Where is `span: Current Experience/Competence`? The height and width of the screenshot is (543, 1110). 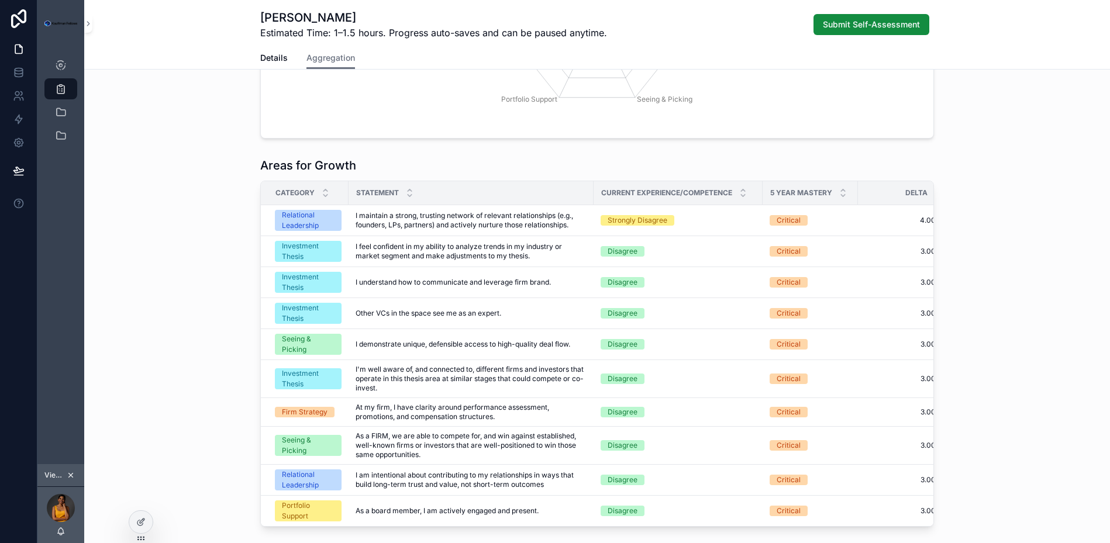 span: Current Experience/Competence is located at coordinates (667, 193).